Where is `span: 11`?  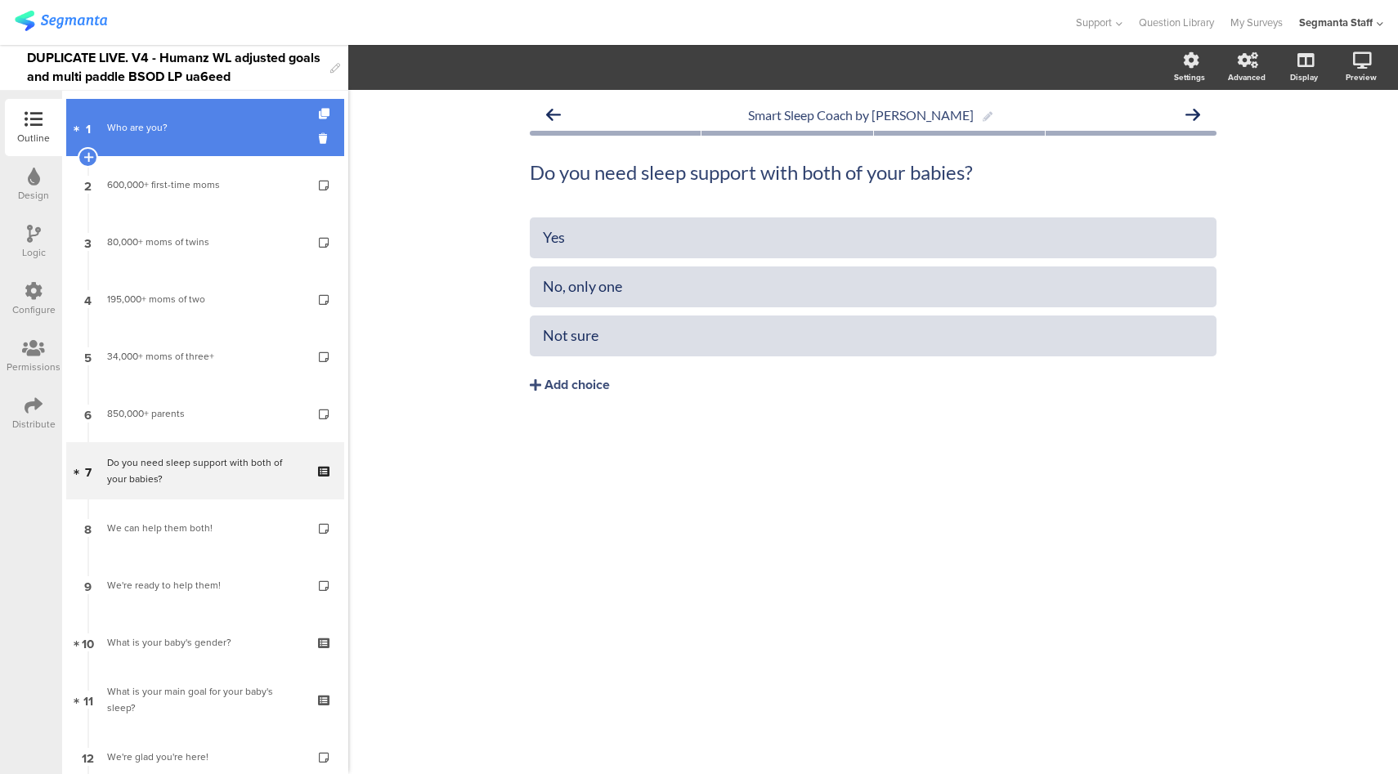 span: 11 is located at coordinates (88, 700).